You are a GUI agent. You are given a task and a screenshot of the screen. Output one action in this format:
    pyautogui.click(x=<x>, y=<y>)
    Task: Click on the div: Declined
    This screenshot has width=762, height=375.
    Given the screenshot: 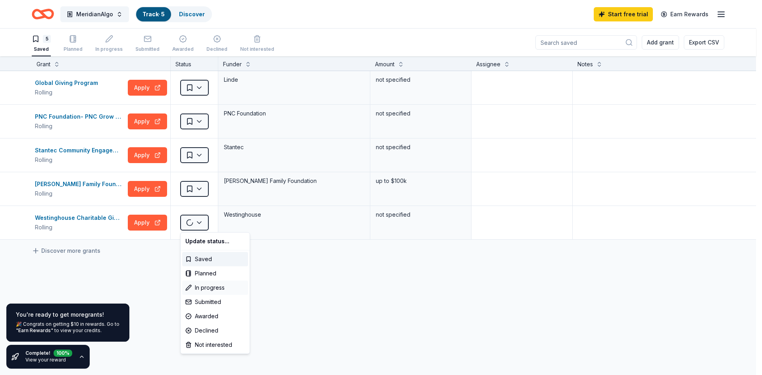 What is the action you would take?
    pyautogui.click(x=215, y=330)
    